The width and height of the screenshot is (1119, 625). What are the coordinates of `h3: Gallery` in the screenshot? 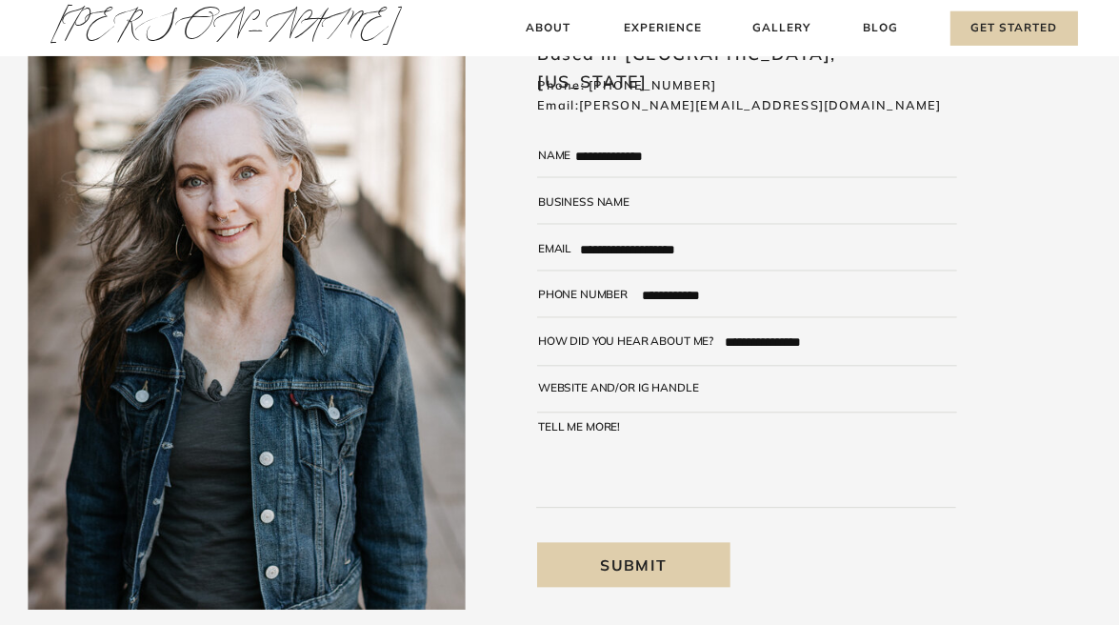 It's located at (782, 29).